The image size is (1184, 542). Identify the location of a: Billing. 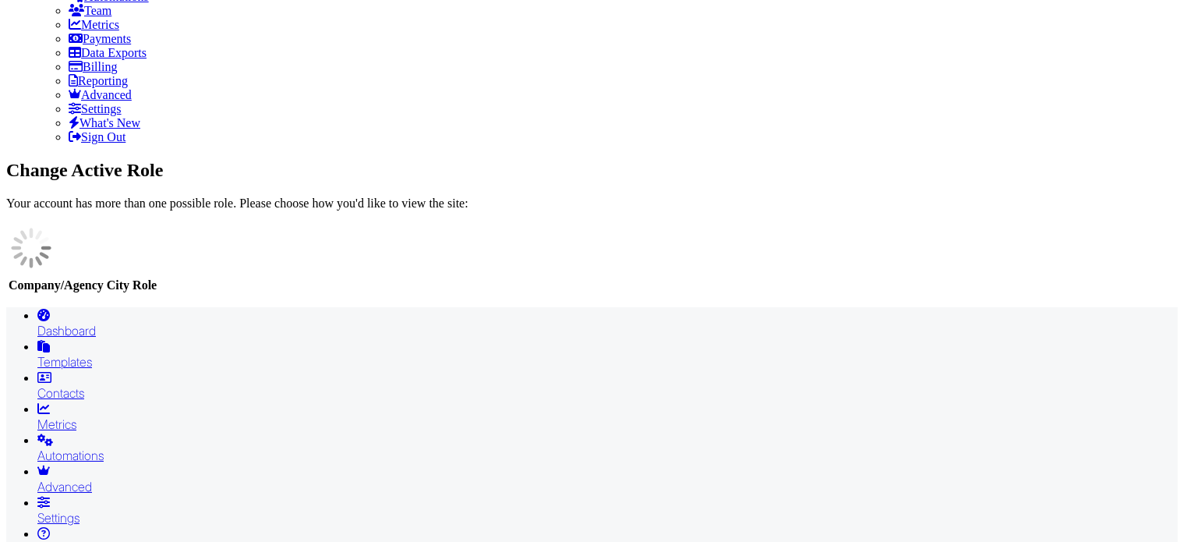
(93, 66).